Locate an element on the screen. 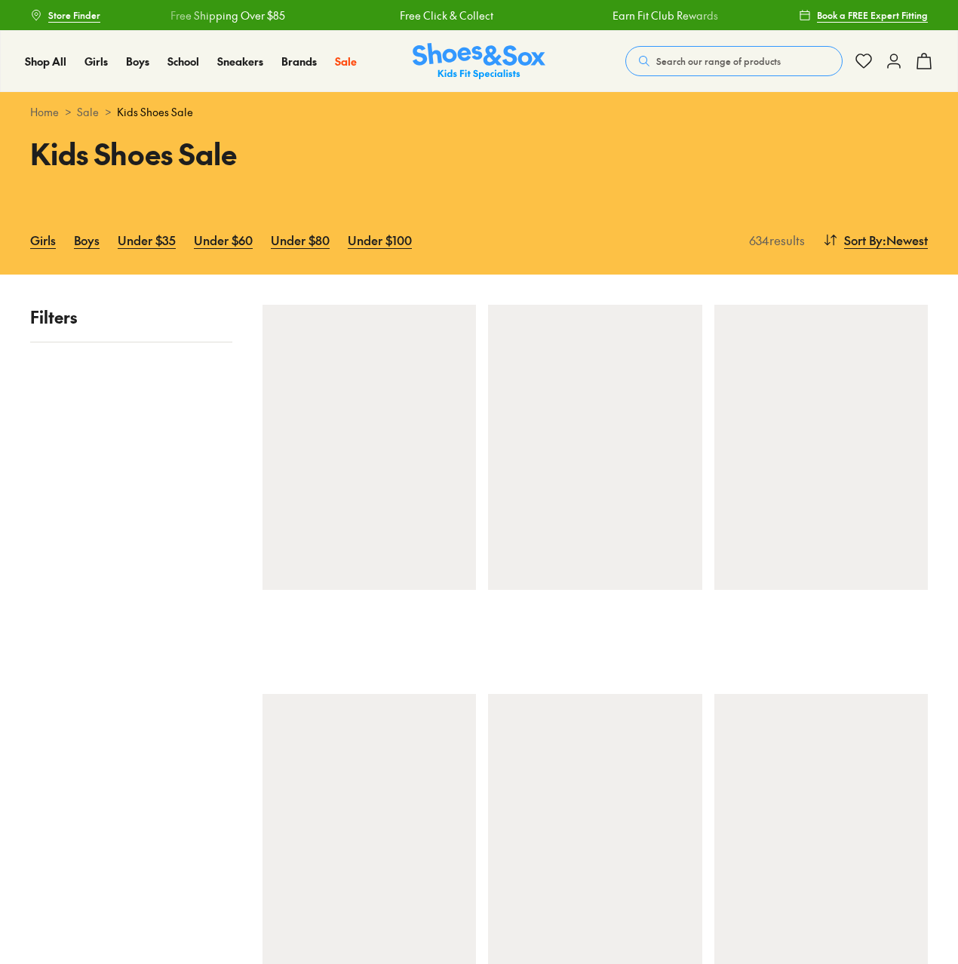 The width and height of the screenshot is (958, 964). a: Under $35 is located at coordinates (146, 240).